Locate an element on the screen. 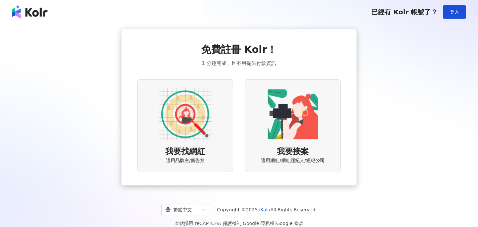 This screenshot has height=227, width=478. span: 1 分鐘完成，且不用提供付款資訊 is located at coordinates (239, 63).